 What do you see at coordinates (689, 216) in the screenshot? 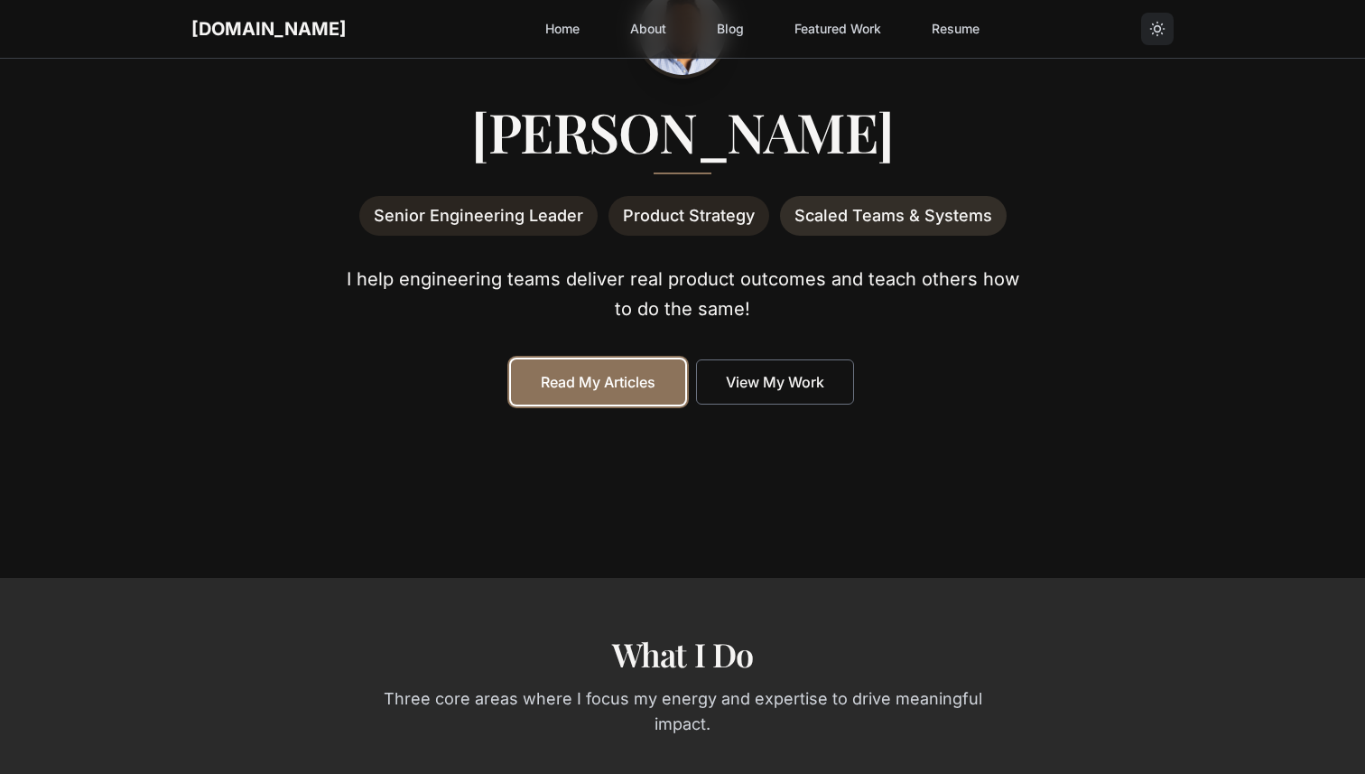
I see `span: Product Strategy` at bounding box center [689, 216].